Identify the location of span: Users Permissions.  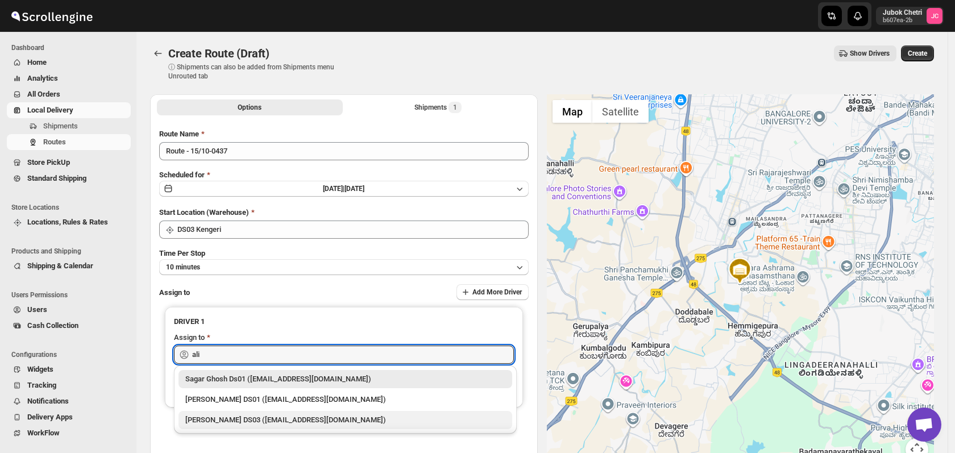
(71, 295).